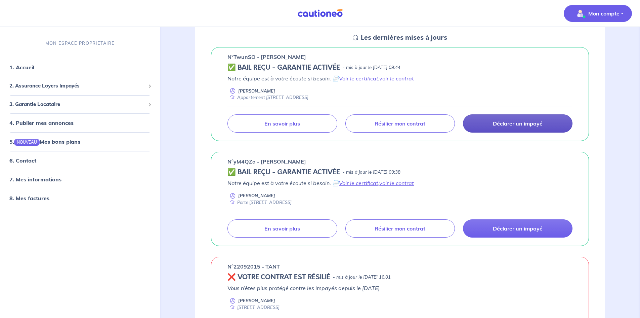 The width and height of the screenshot is (640, 318). Describe the element at coordinates (80, 86) in the screenshot. I see `div: 2. Assurance Loyers Impayés` at that location.